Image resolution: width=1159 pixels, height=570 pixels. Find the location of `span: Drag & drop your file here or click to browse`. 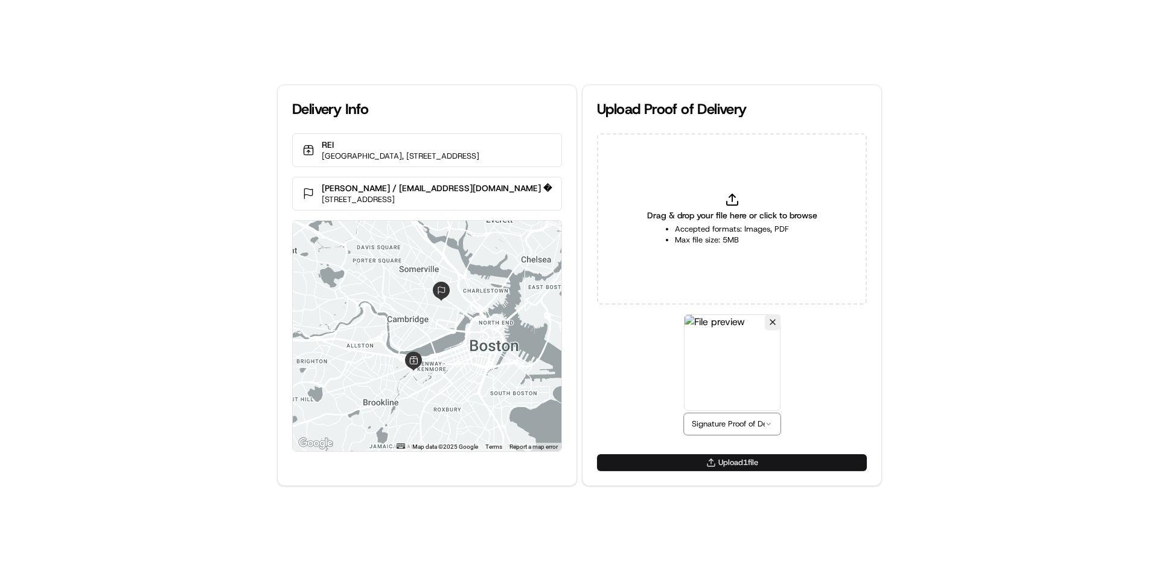

span: Drag & drop your file here or click to browse is located at coordinates (732, 215).